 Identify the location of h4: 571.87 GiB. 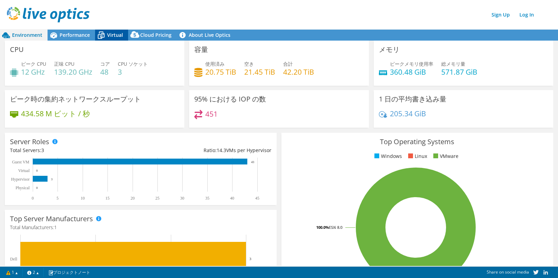
(459, 72).